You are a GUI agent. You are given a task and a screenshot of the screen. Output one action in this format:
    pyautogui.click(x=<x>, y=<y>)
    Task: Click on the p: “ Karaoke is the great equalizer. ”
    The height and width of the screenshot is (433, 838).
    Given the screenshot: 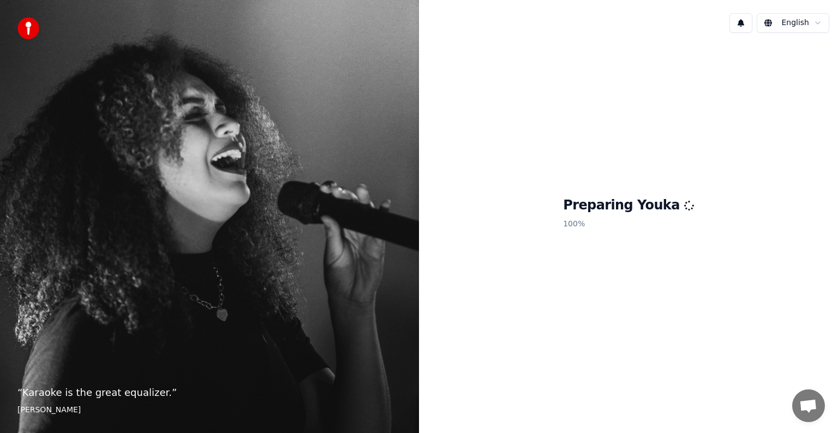 What is the action you would take?
    pyautogui.click(x=210, y=393)
    